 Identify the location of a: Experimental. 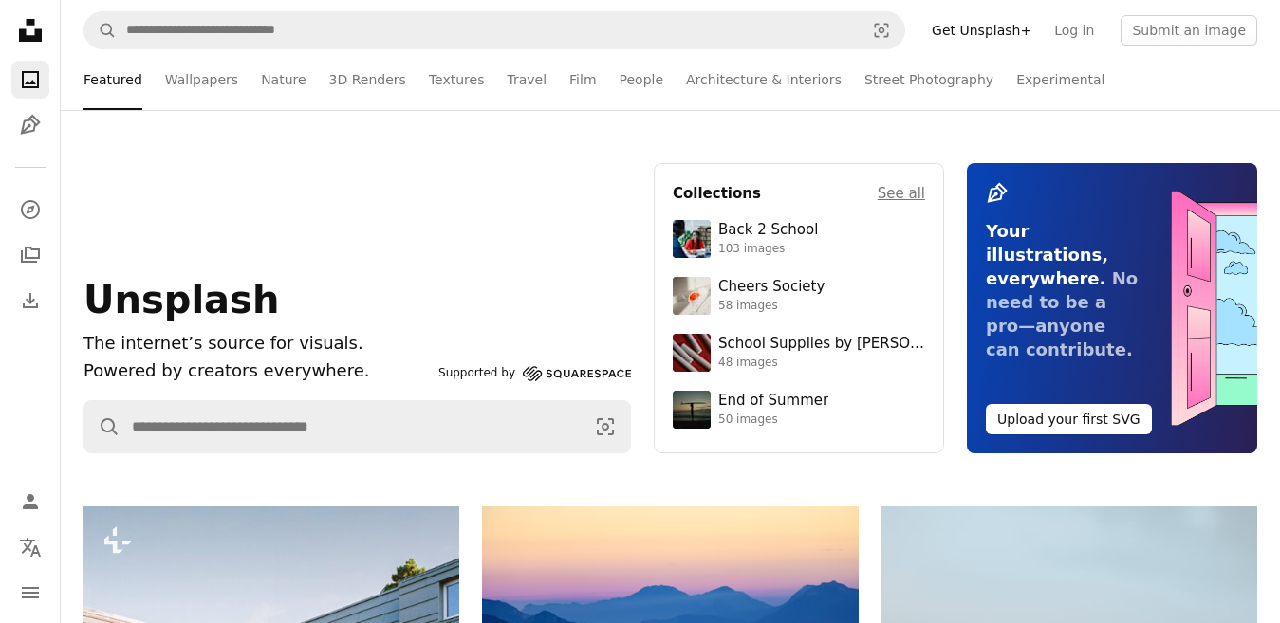
(1060, 80).